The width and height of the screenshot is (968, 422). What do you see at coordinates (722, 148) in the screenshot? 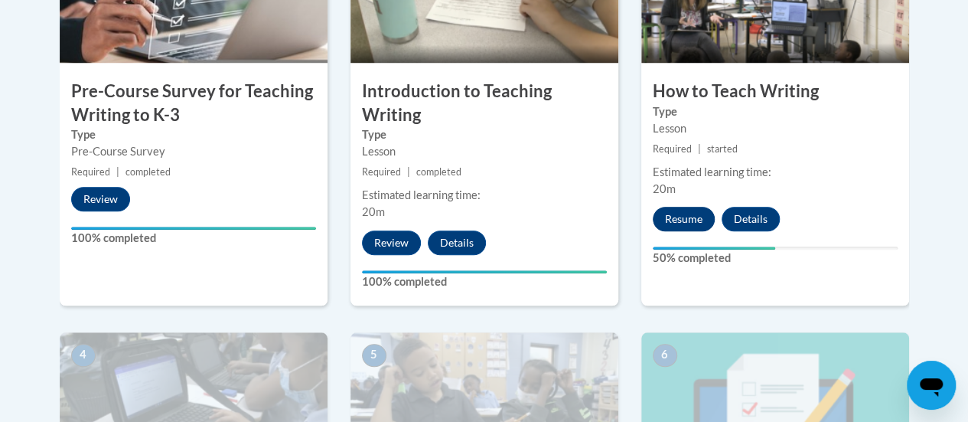
I see `span: started` at bounding box center [722, 148].